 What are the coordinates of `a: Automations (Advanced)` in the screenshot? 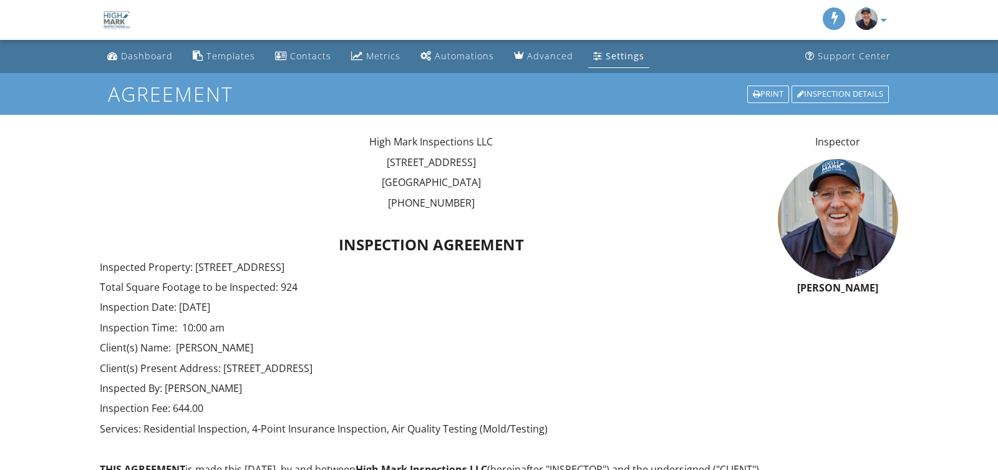 It's located at (457, 56).